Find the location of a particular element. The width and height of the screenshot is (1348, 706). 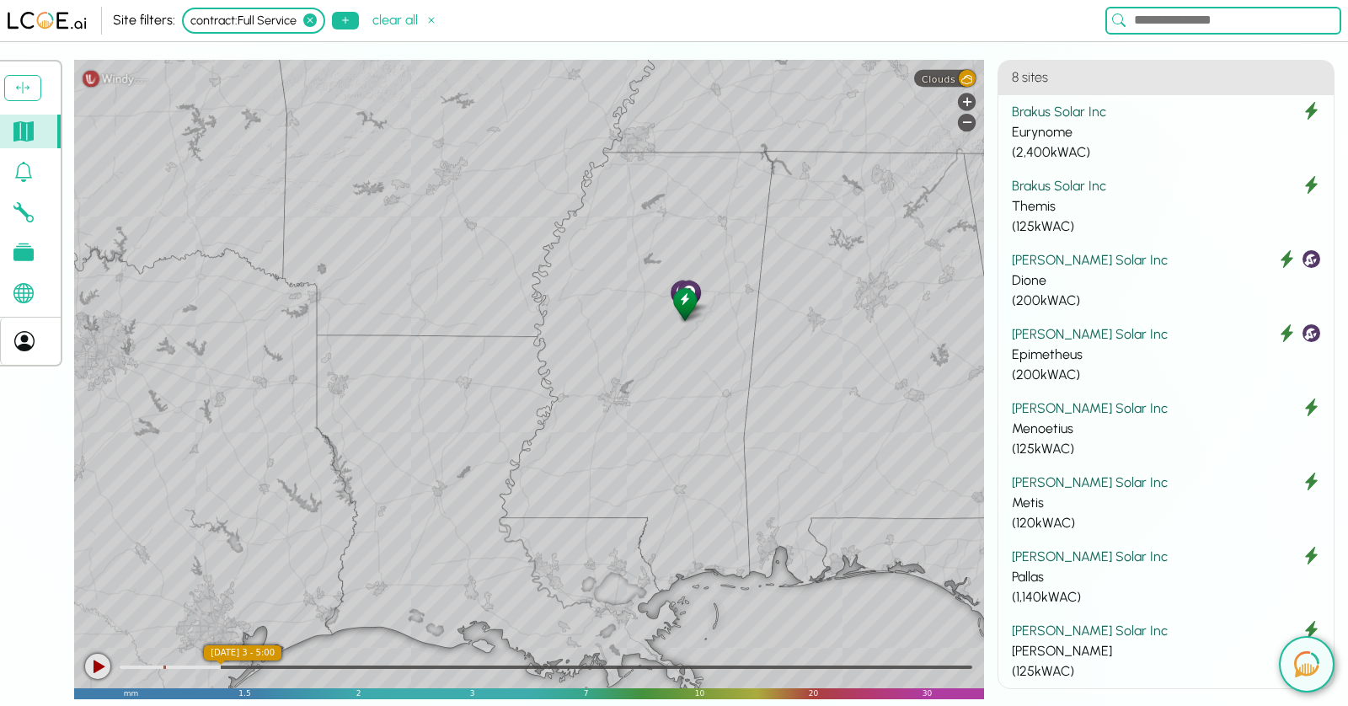

img: open chat is located at coordinates (1307, 664).